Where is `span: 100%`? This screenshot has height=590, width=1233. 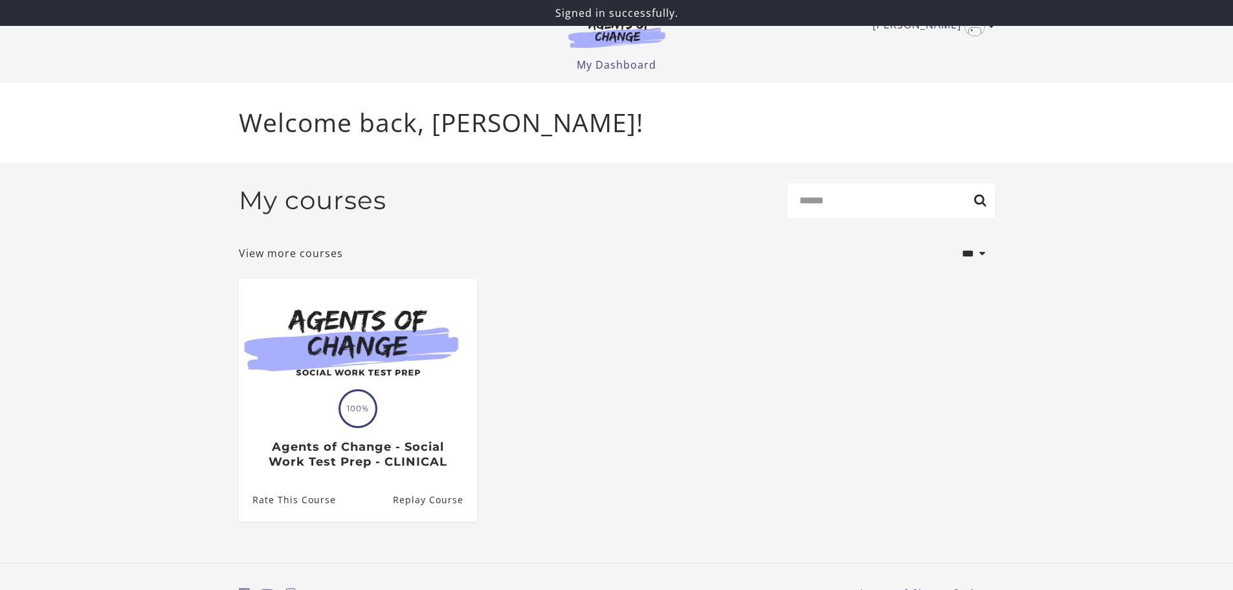 span: 100% is located at coordinates (358, 408).